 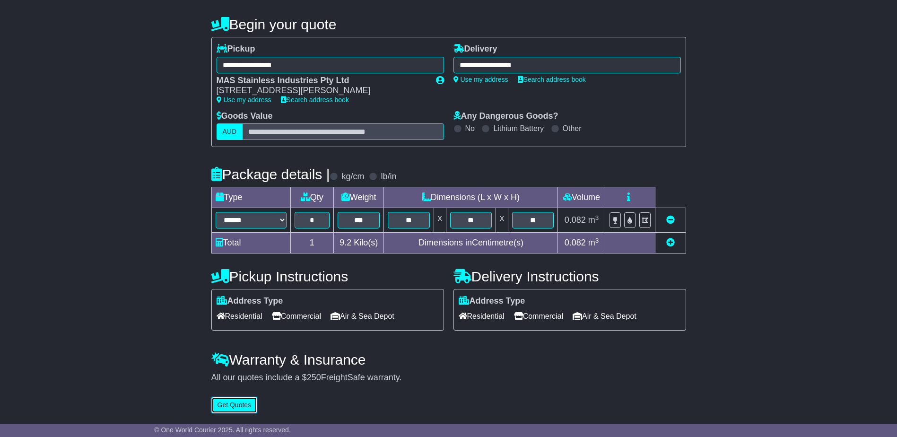 What do you see at coordinates (670, 242) in the screenshot?
I see `a: Add new item` at bounding box center [670, 242].